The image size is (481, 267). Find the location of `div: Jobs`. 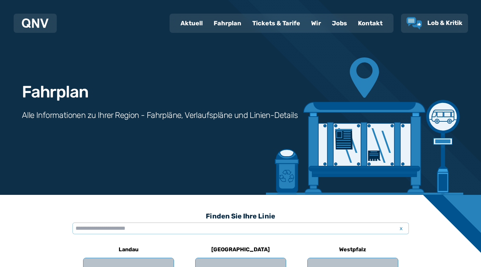

div: Jobs is located at coordinates (340, 23).